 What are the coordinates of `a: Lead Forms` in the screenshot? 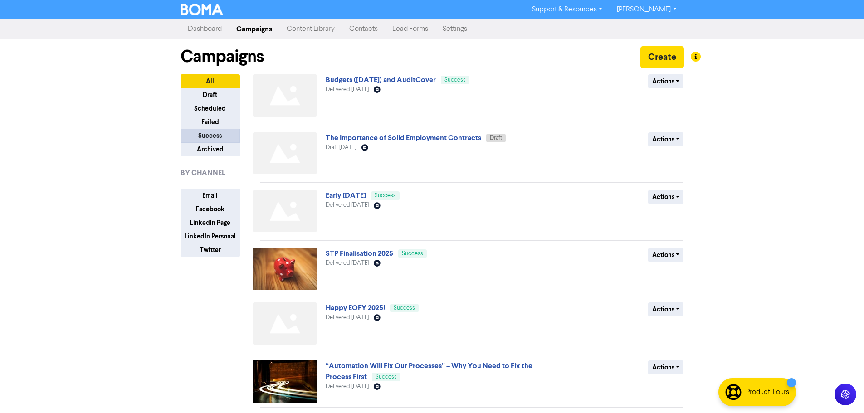 It's located at (410, 29).